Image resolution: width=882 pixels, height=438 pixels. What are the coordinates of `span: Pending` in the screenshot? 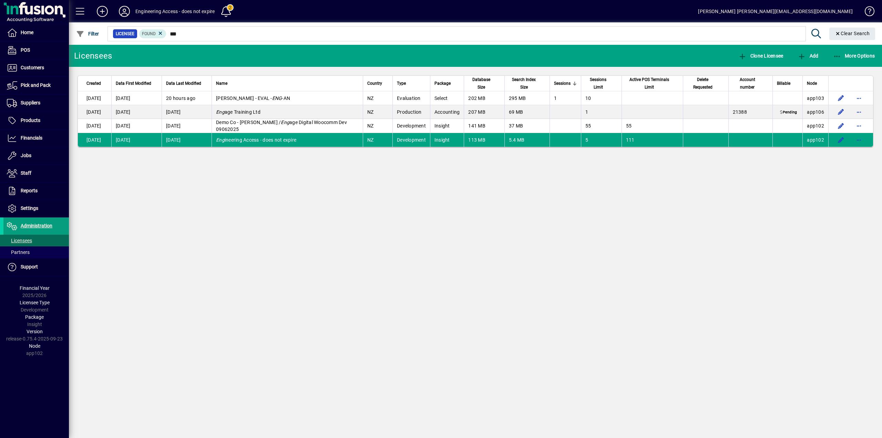 It's located at (789, 113).